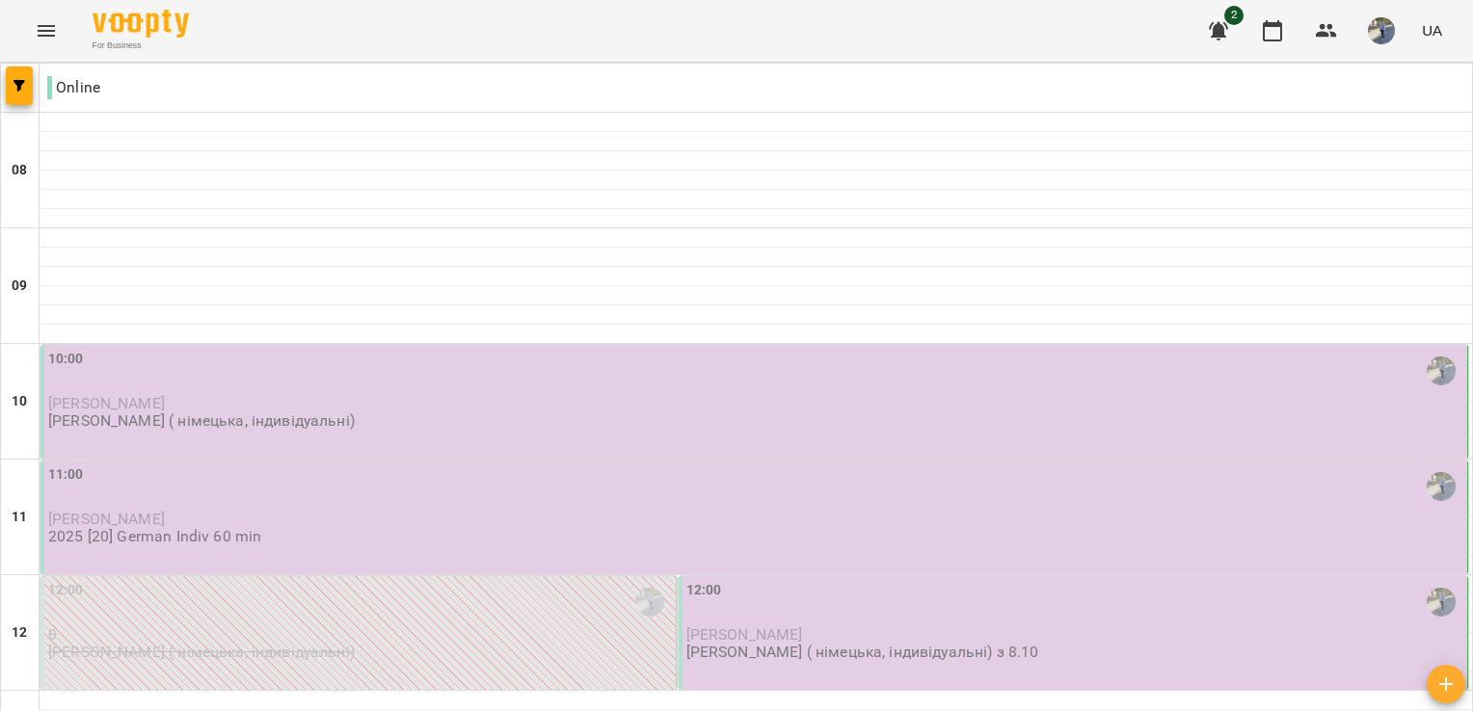 The height and width of the screenshot is (711, 1473). Describe the element at coordinates (1234, 15) in the screenshot. I see `span: 2` at that location.